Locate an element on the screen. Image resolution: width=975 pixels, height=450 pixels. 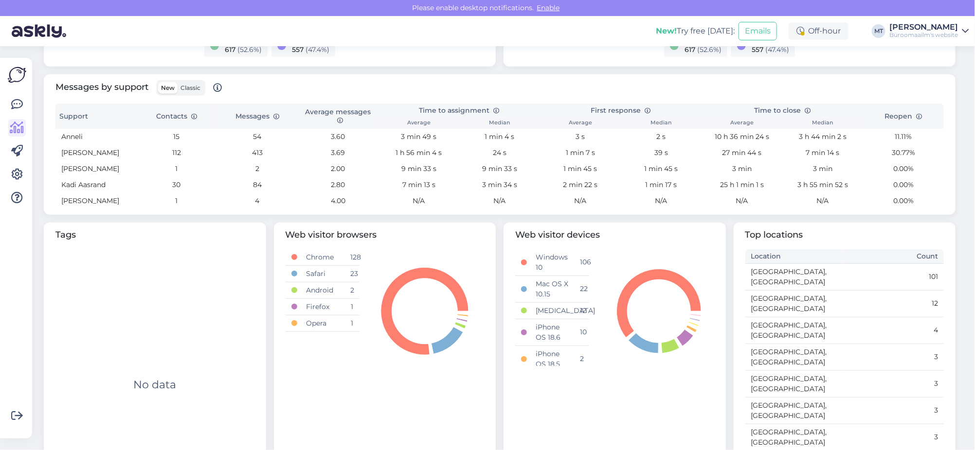
td: 12 is located at coordinates (582, 311).